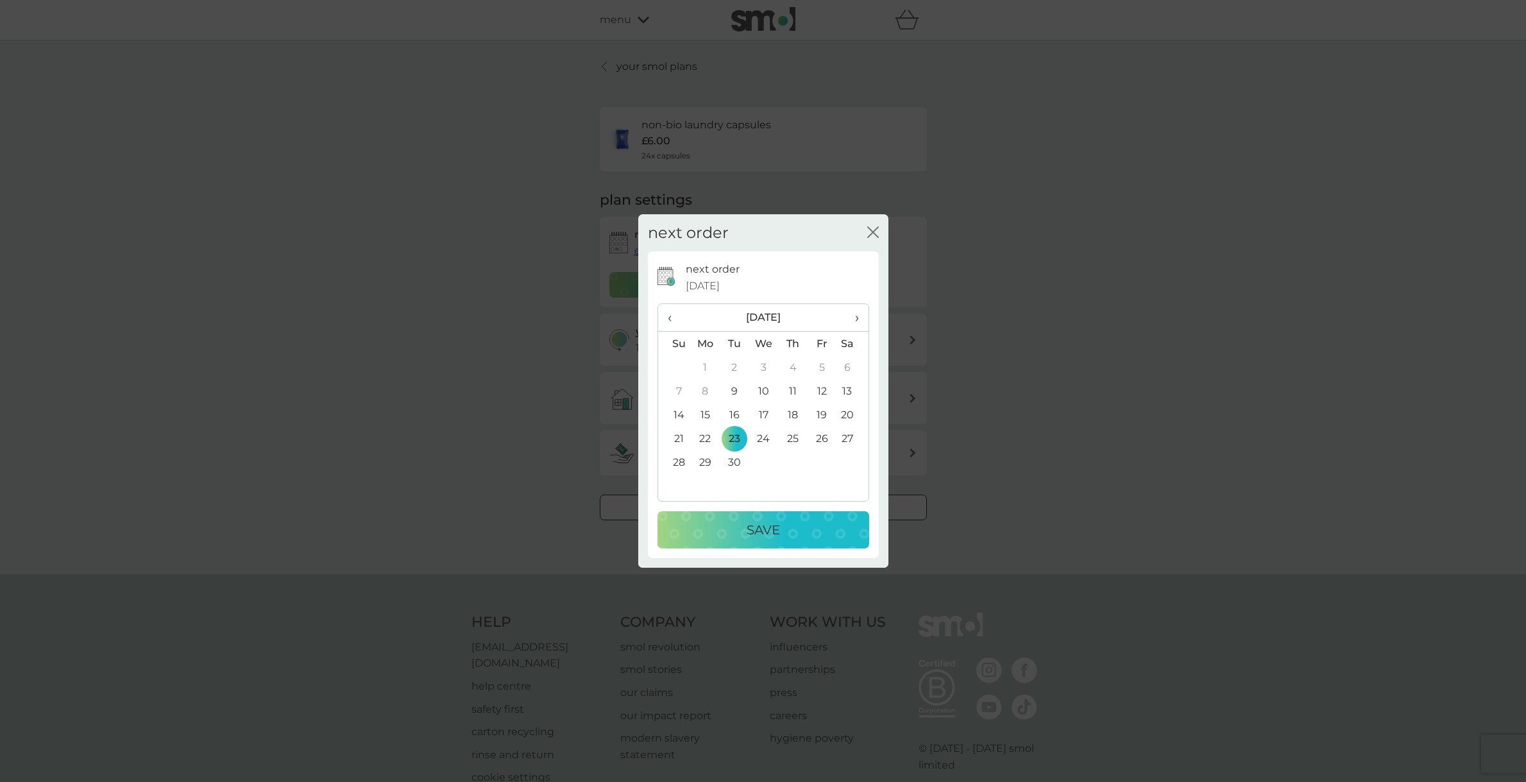  What do you see at coordinates (852, 367) in the screenshot?
I see `td: 6` at bounding box center [852, 367].